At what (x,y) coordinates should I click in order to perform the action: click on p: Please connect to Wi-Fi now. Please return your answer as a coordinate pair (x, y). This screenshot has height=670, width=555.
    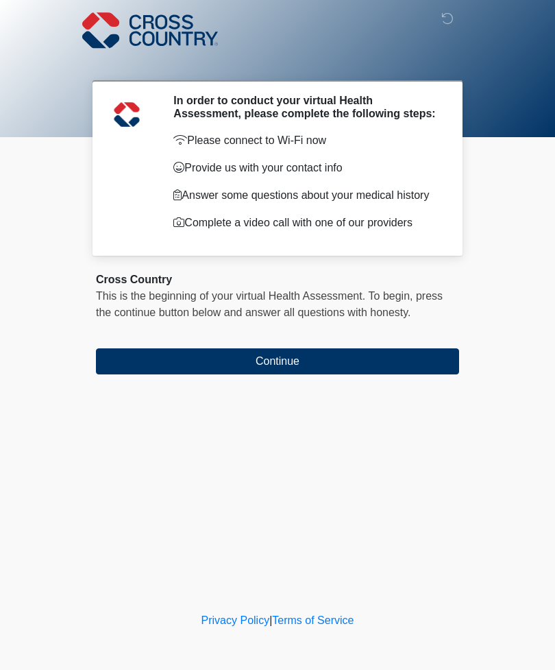
    Looking at the image, I should click on (306, 141).